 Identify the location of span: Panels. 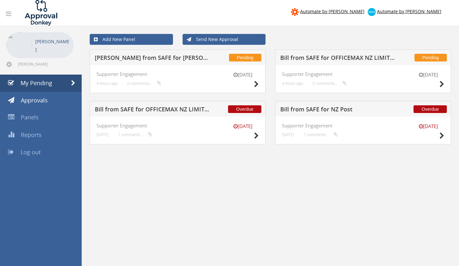
(30, 117).